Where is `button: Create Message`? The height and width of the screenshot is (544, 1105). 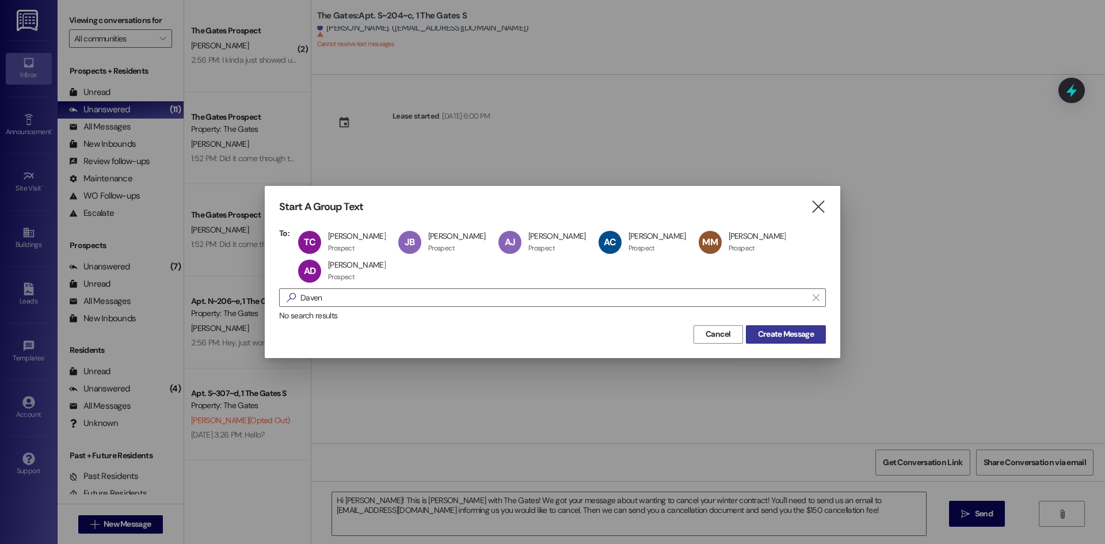 button: Create Message is located at coordinates (785, 334).